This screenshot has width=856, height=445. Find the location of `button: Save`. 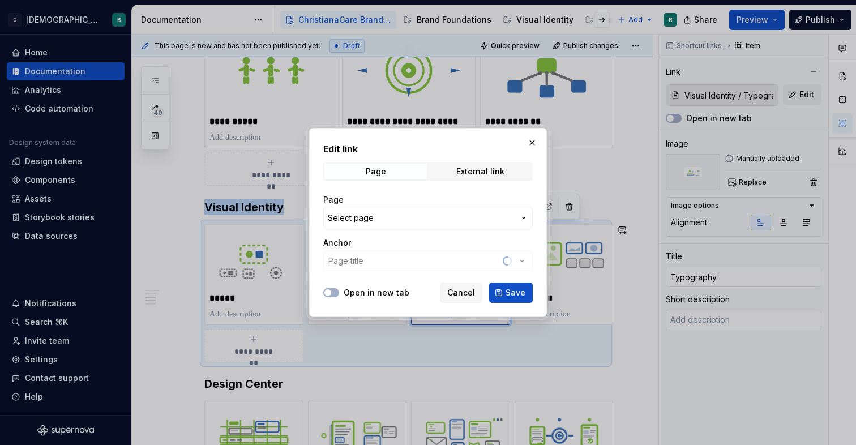

button: Save is located at coordinates (511, 293).